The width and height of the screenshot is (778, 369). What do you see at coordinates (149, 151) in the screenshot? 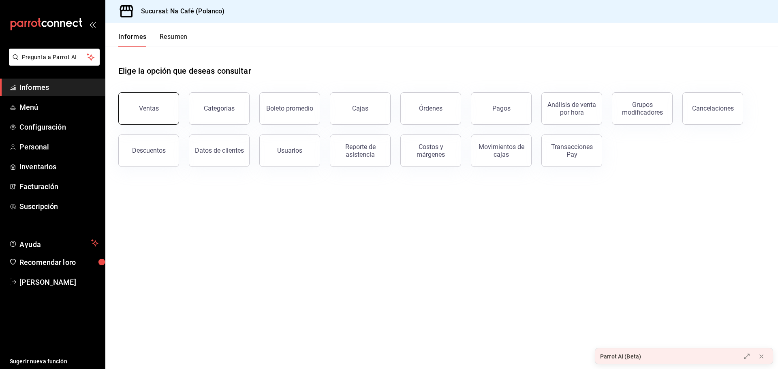
I see `button: Descuentos` at bounding box center [149, 151].